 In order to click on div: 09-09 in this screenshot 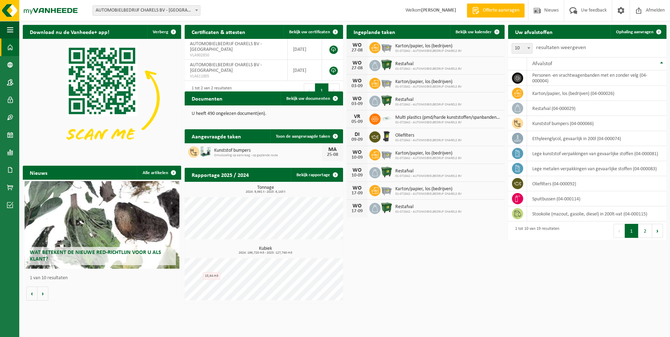, I will do `click(357, 140)`.